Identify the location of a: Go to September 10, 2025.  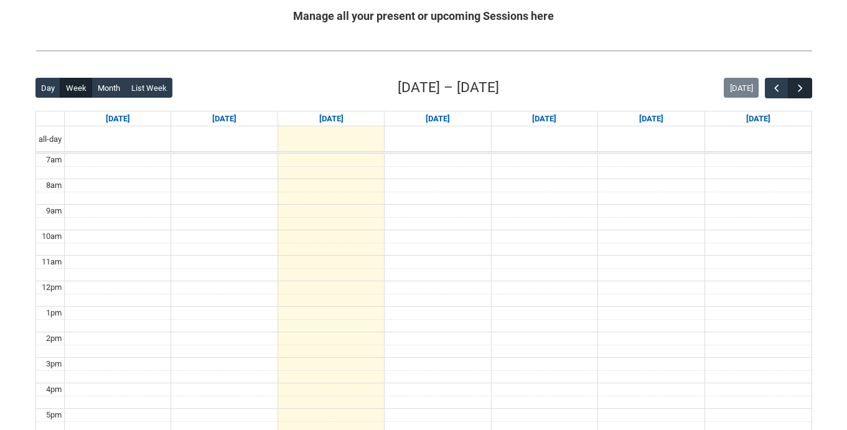
(438, 119).